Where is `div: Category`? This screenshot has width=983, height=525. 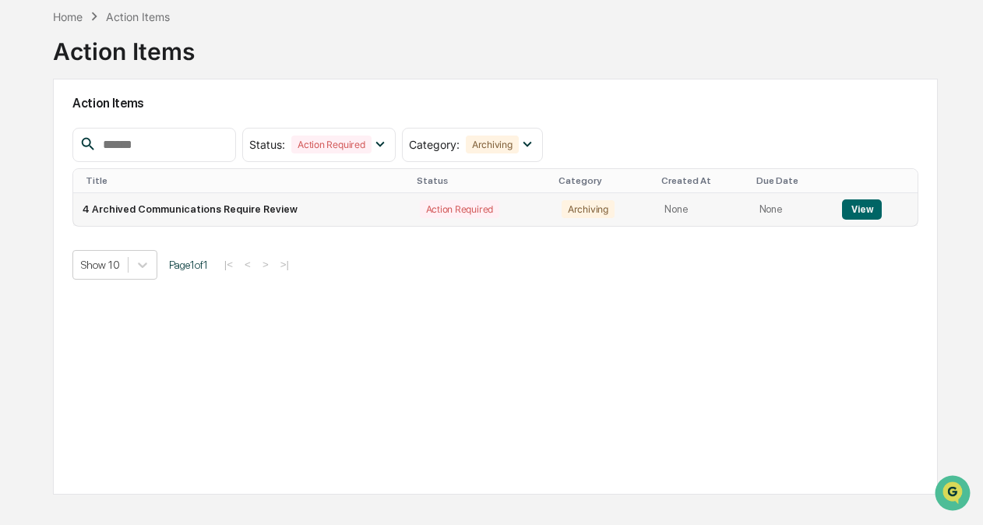 div: Category is located at coordinates (604, 181).